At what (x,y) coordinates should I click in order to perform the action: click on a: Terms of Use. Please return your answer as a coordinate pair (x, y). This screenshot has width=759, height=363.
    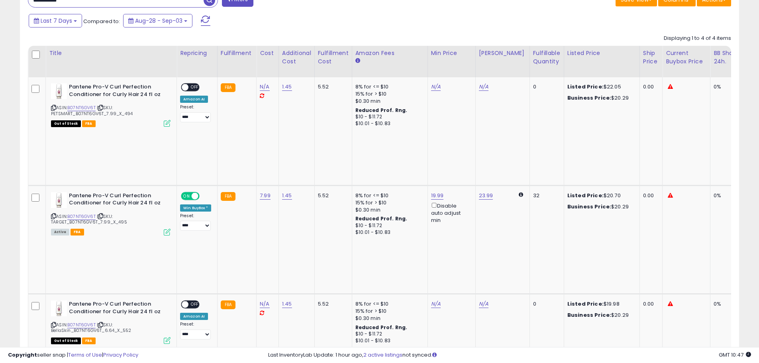
    Looking at the image, I should click on (85, 355).